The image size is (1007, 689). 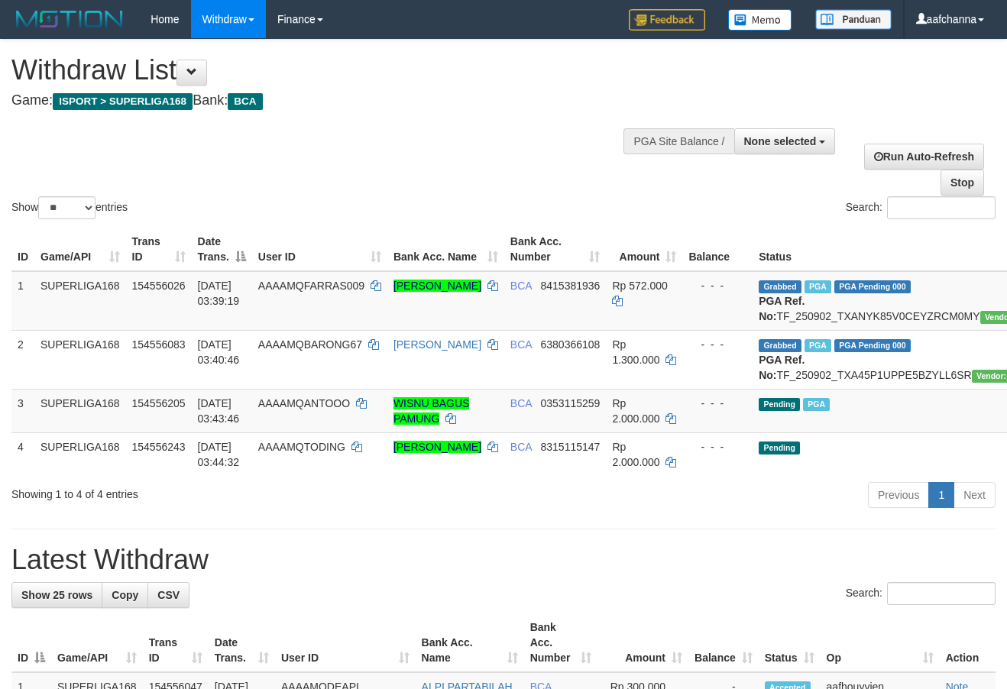 What do you see at coordinates (168, 595) in the screenshot?
I see `span: CSV` at bounding box center [168, 595].